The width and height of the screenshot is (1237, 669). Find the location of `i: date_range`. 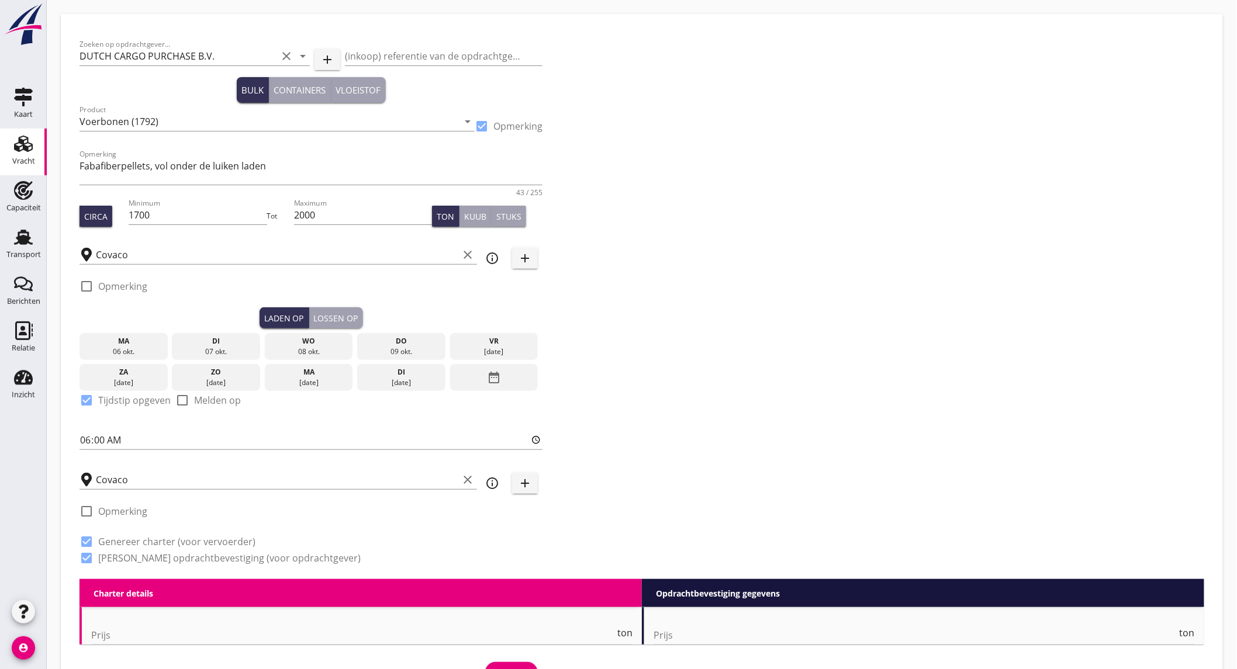

i: date_range is located at coordinates (494, 377).